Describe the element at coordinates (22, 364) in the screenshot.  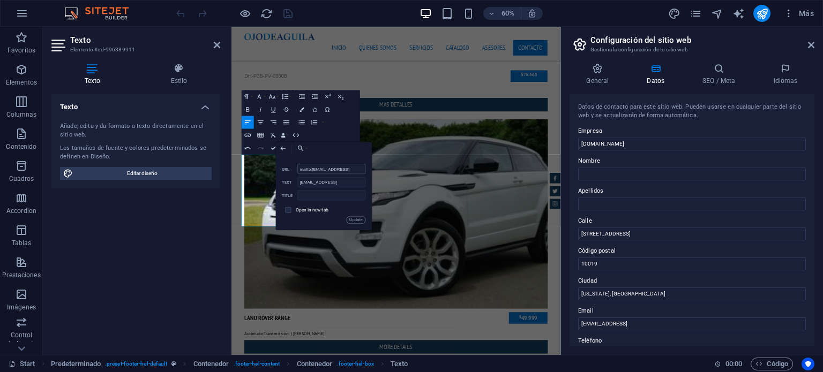
I see `a: Haz clic para cancelar la selección y doble clic para abrir páginas` at that location.